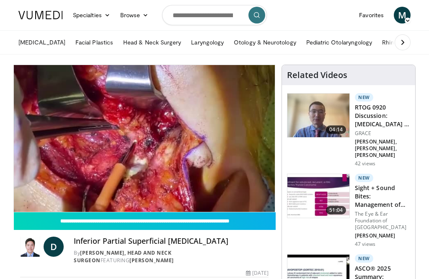 This screenshot has height=279, width=429. What do you see at coordinates (30, 246) in the screenshot?
I see `img: Doh Young Lee, Head and Neck Surgeon` at bounding box center [30, 246].